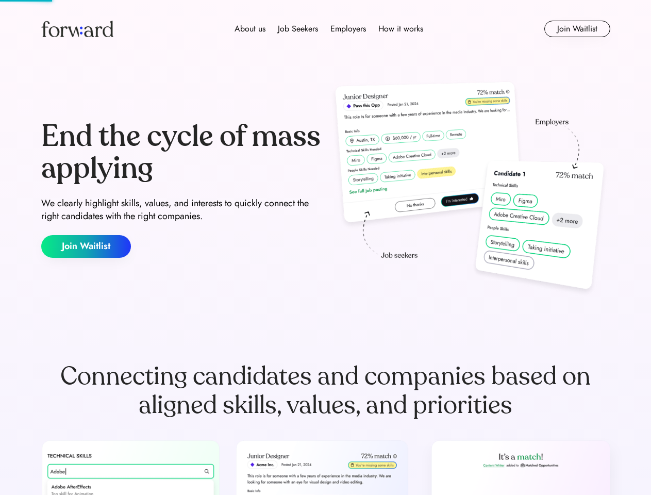 This screenshot has height=495, width=651. What do you see at coordinates (250, 29) in the screenshot?
I see `div: About us` at bounding box center [250, 29].